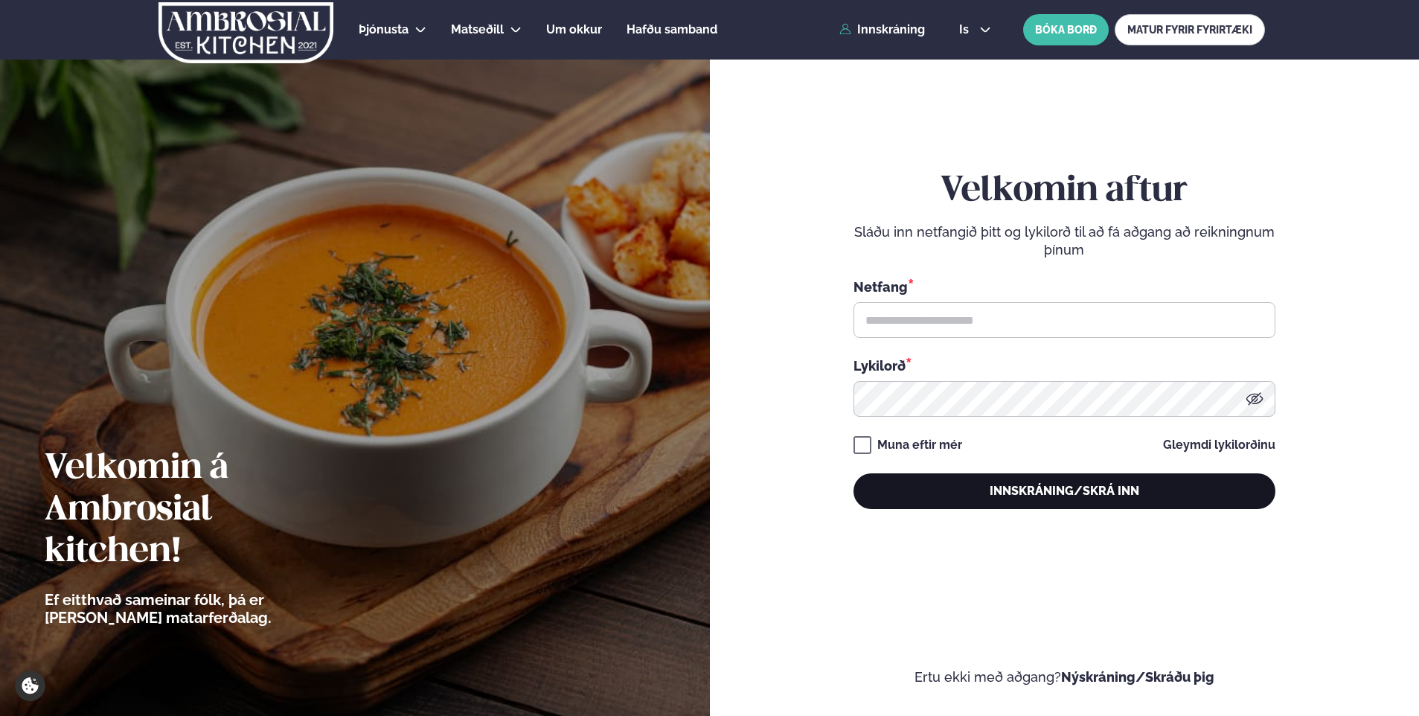 The height and width of the screenshot is (716, 1419). I want to click on button: BÓKA BORÐ, so click(1065, 30).